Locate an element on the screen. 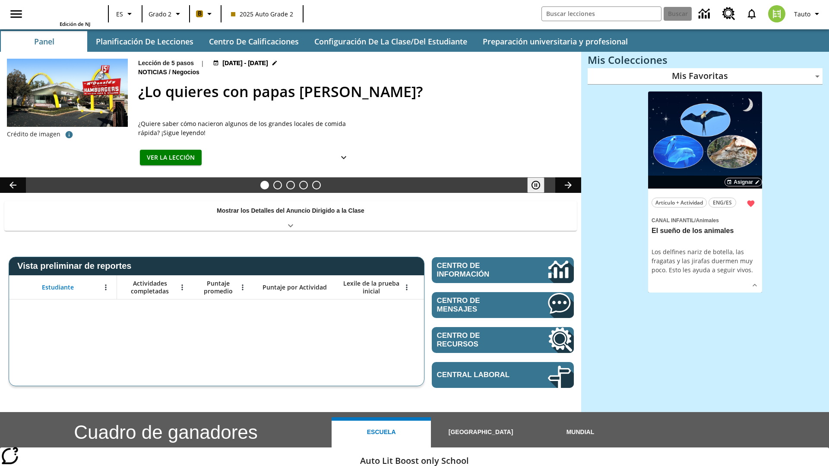 This screenshot has height=466, width=829. button: Pausar is located at coordinates (536, 185).